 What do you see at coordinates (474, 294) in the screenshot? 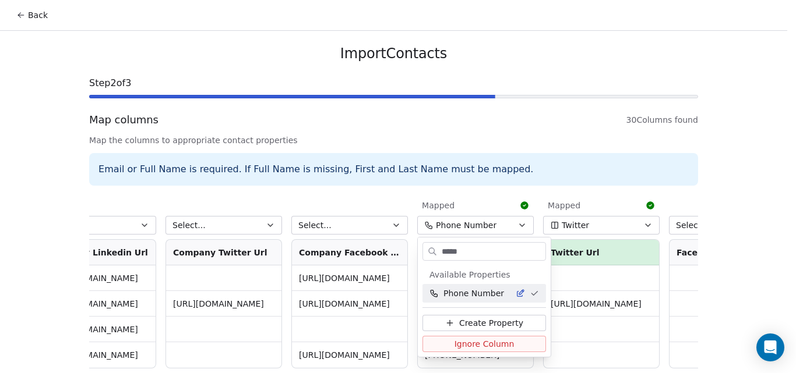
I see `span: Phone Number` at bounding box center [474, 294].